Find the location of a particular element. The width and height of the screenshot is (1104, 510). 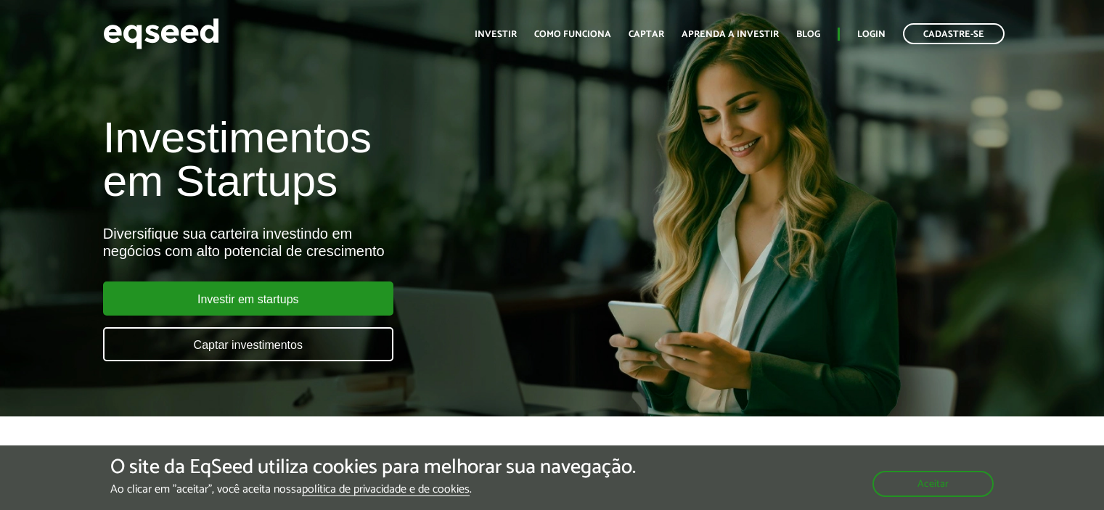

a: Login is located at coordinates (871, 34).